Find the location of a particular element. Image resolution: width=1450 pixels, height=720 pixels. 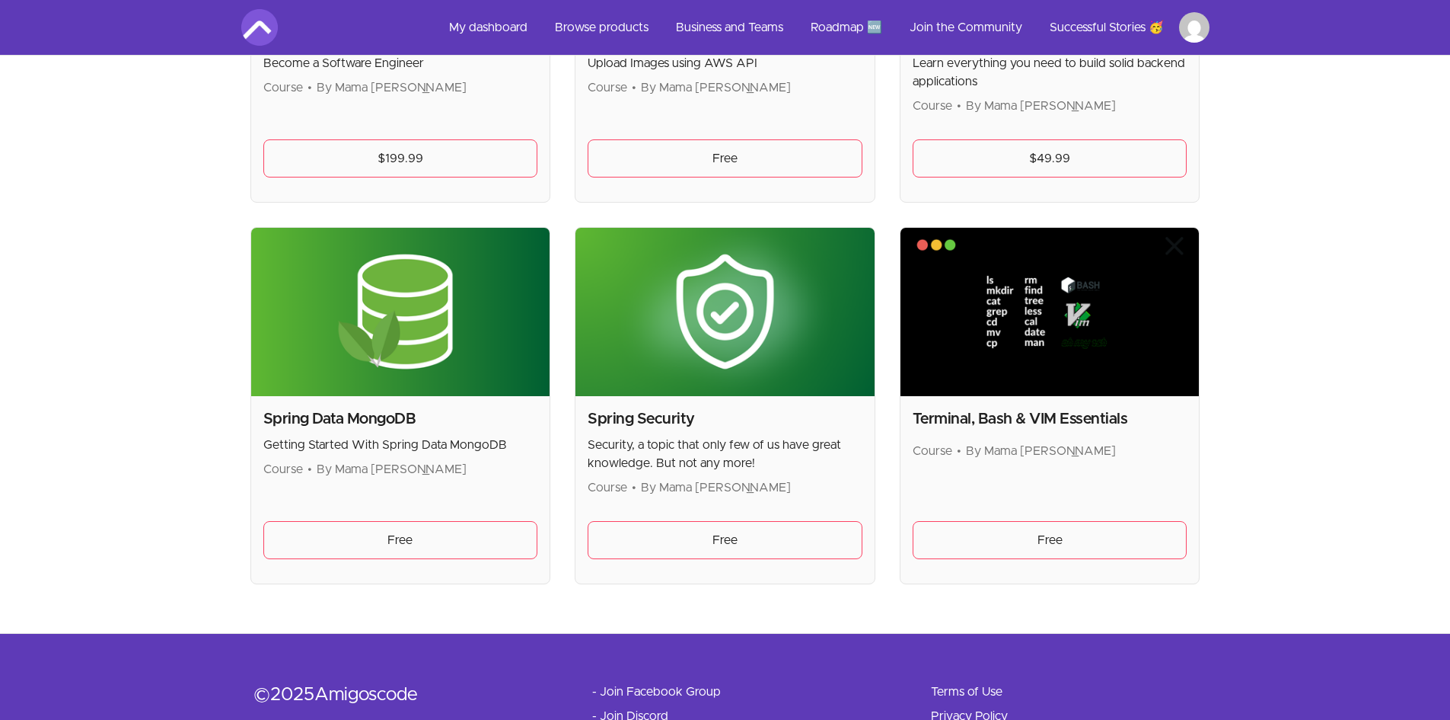

p: Upload Images using AWS API is located at coordinates (725, 63).